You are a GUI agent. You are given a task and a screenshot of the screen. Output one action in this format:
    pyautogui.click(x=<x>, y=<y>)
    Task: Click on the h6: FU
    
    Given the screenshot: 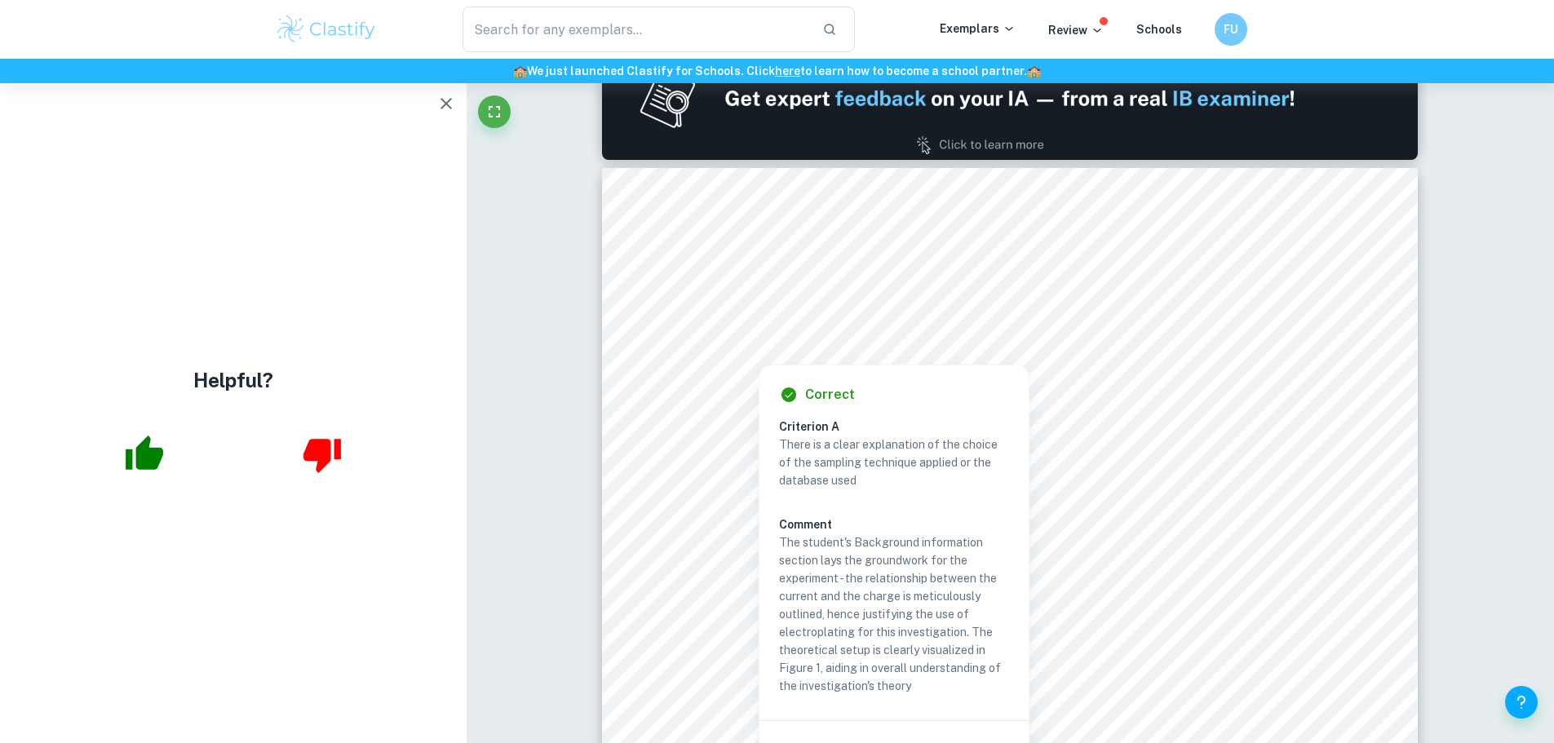 What is the action you would take?
    pyautogui.click(x=1230, y=29)
    